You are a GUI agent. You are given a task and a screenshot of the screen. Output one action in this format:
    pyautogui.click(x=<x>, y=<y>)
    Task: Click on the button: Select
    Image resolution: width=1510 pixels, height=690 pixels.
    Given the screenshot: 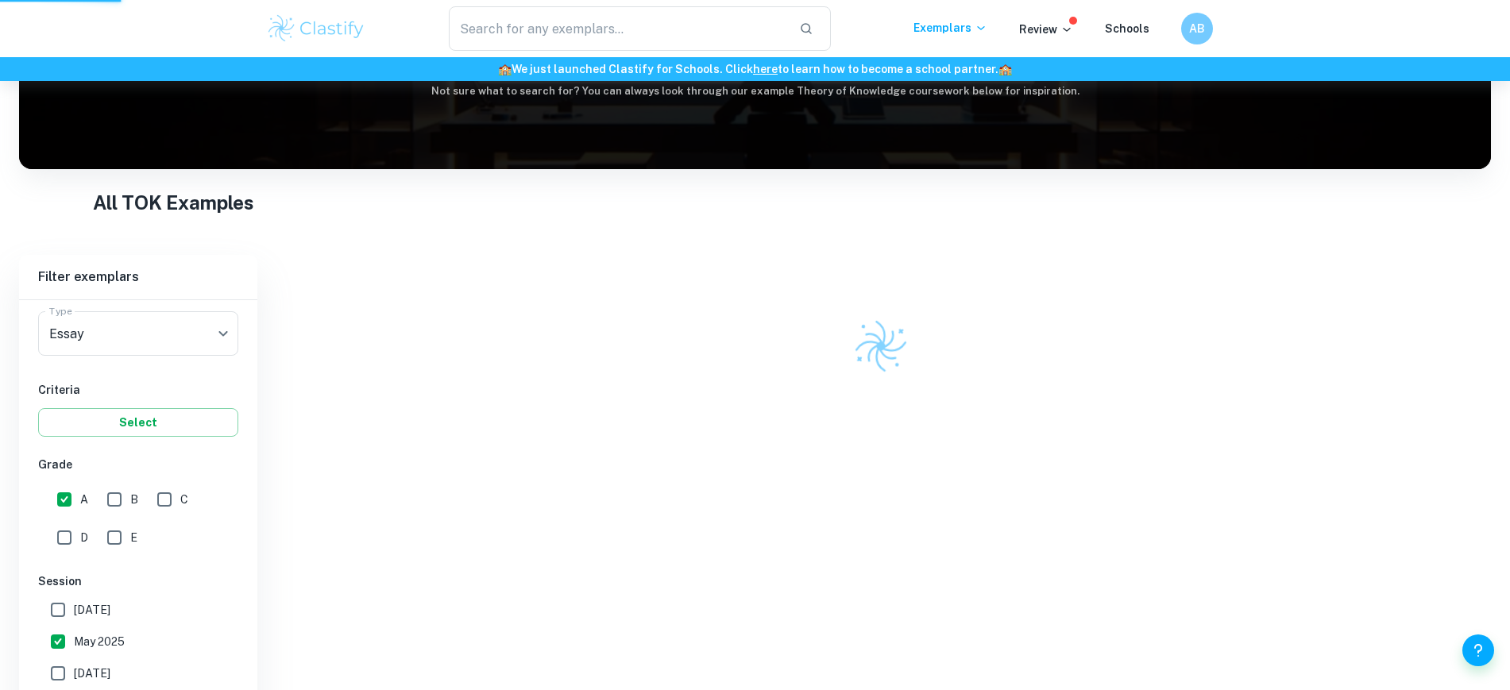 What is the action you would take?
    pyautogui.click(x=138, y=423)
    